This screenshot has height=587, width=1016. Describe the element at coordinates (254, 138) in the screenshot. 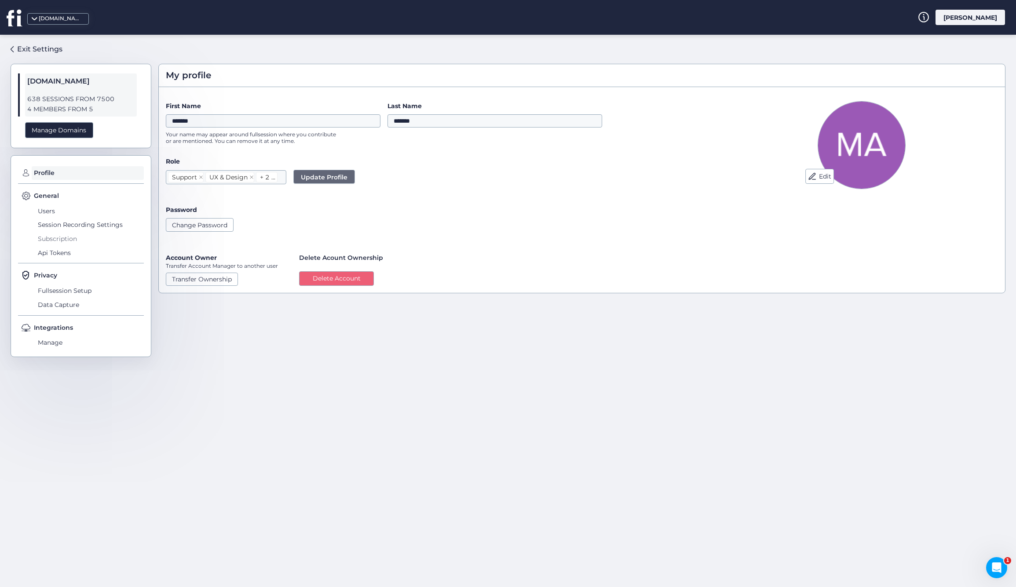

I see `p: Your name may appear around fullsession where you contribute or are mentioned. You can remove it ...` at that location.